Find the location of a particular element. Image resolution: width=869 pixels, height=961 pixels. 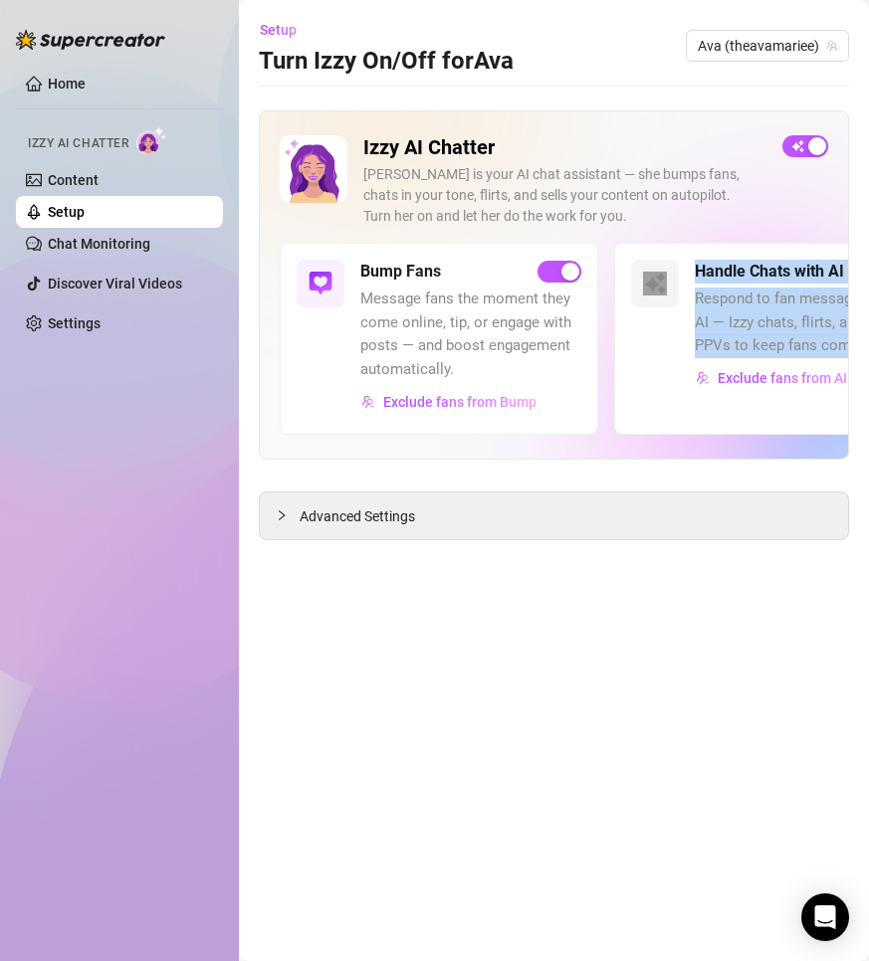

span: Izzy AI Chatter is located at coordinates (78, 143).